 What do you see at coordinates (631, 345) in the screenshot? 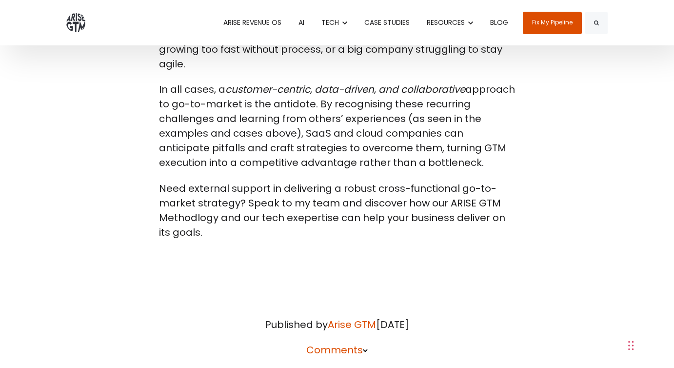
I see `div: Drag` at bounding box center [631, 345].